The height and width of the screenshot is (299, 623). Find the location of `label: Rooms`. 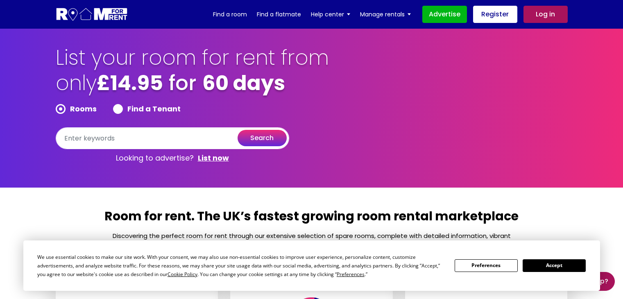

label: Rooms is located at coordinates (76, 109).